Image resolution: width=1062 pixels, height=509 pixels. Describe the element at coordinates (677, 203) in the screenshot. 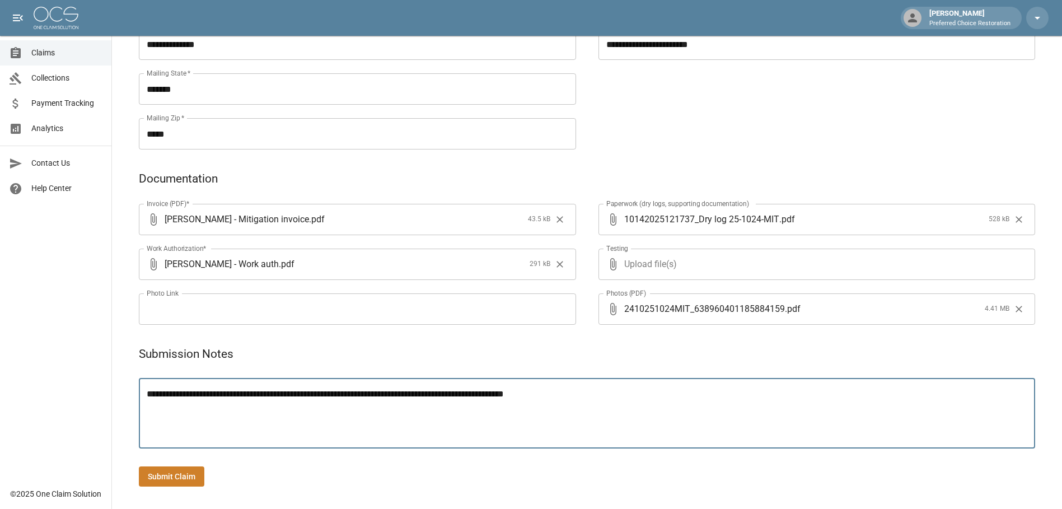

I see `label: Paperwork (dry logs, supporting documentation)` at that location.